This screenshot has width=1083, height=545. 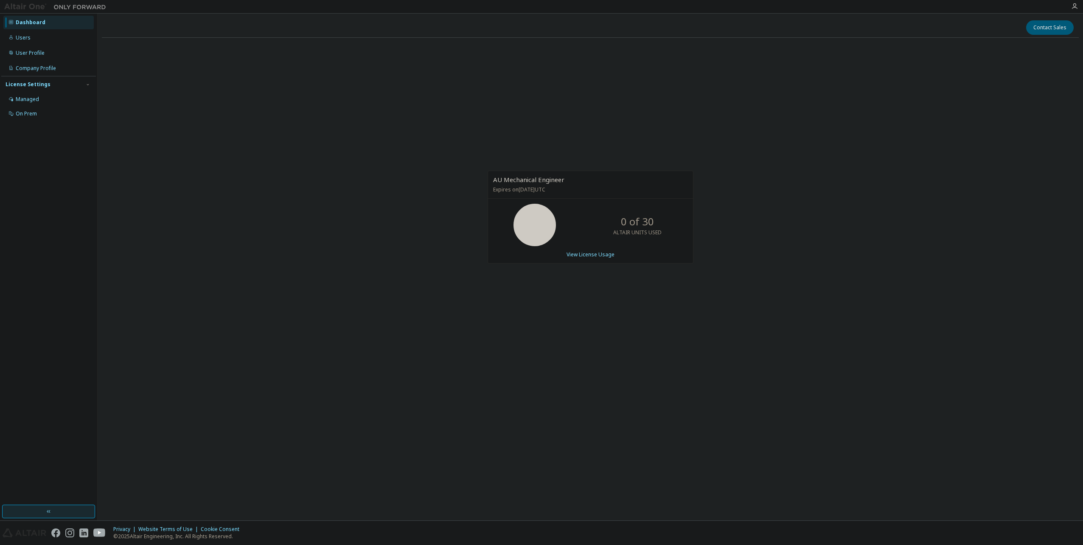 What do you see at coordinates (222, 529) in the screenshot?
I see `div: Cookie Consent` at bounding box center [222, 529].